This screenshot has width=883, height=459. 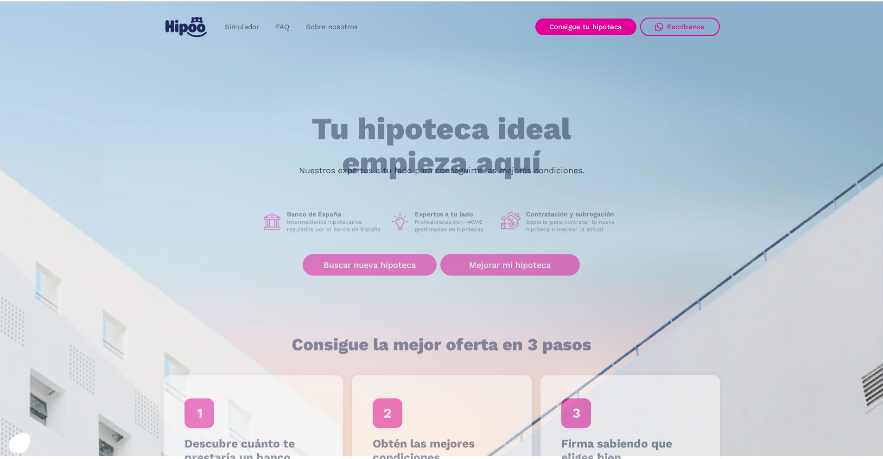 I want to click on a: FAQ, so click(x=282, y=27).